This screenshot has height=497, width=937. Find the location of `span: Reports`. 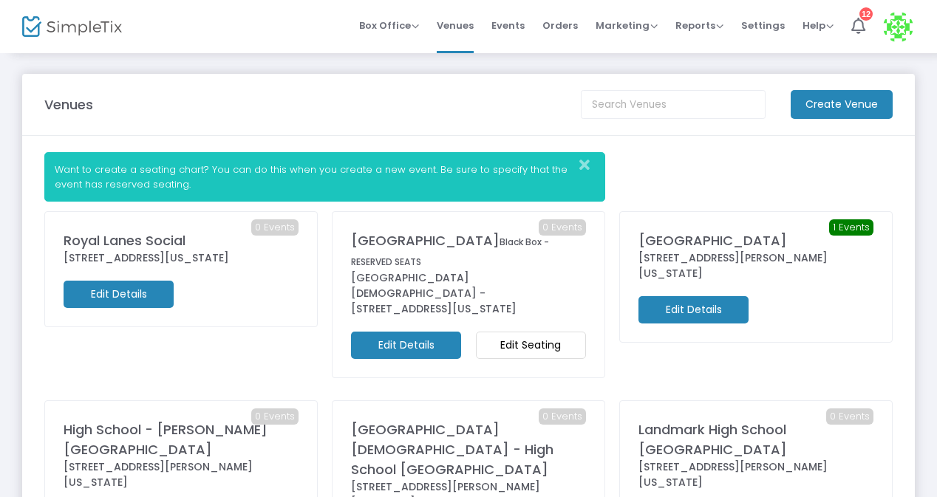

span: Reports is located at coordinates (699, 25).